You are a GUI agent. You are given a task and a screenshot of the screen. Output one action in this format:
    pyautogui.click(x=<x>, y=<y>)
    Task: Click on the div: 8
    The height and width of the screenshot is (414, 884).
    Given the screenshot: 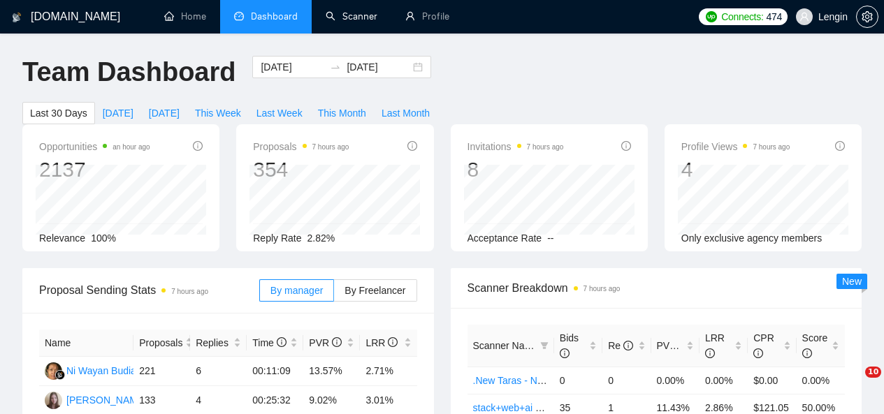 What is the action you would take?
    pyautogui.click(x=516, y=170)
    